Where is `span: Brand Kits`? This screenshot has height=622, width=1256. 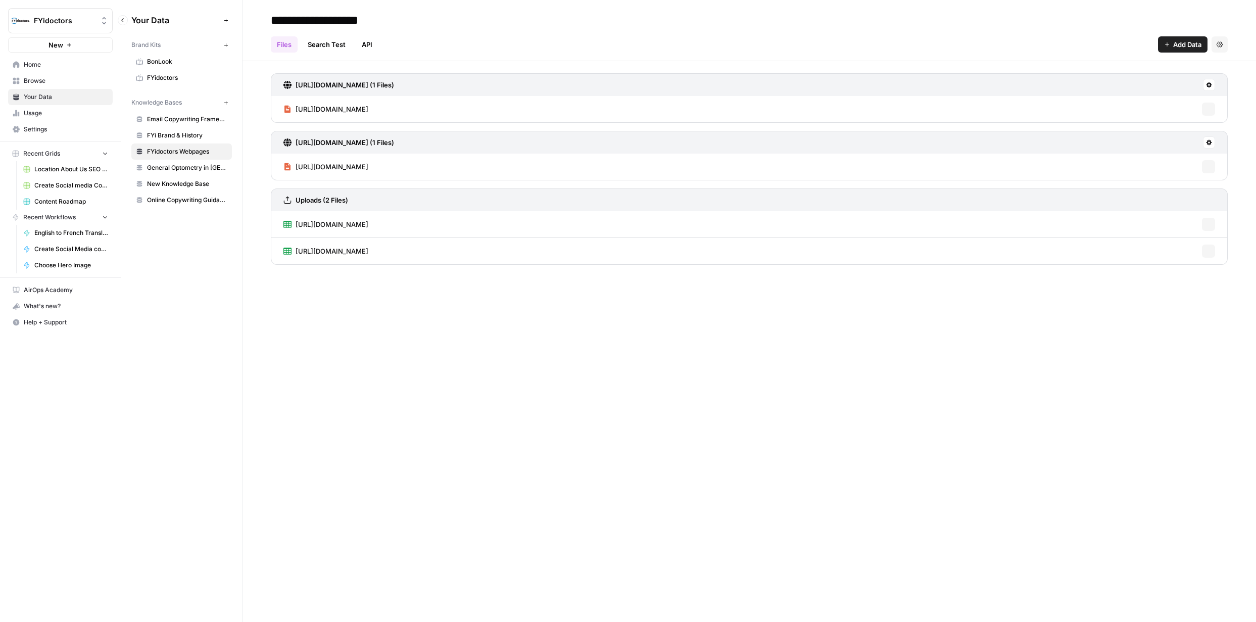
span: Brand Kits is located at coordinates (146, 45).